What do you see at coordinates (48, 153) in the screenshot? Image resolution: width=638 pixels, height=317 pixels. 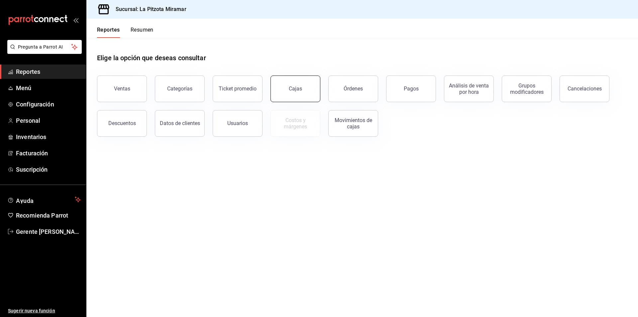 I see `span: Facturación` at bounding box center [48, 153].